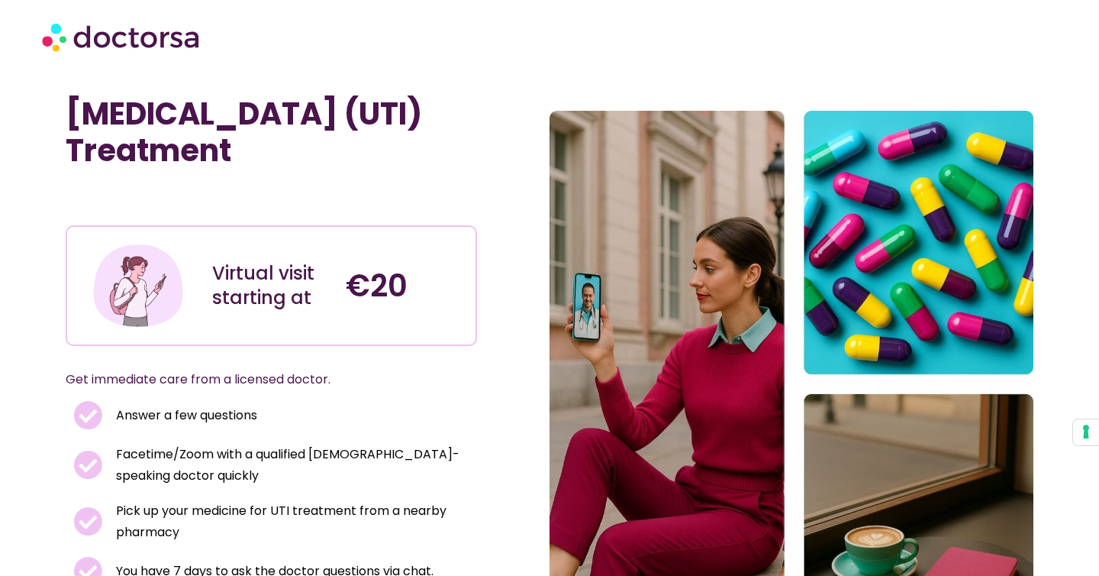 This screenshot has height=576, width=1099. What do you see at coordinates (253, 379) in the screenshot?
I see `p: Get immediate care from a licensed doctor.` at bounding box center [253, 379].